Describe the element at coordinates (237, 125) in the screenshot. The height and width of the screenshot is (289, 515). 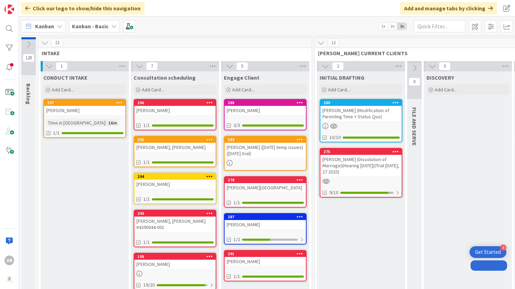
I see `span: 3/3` at that location.